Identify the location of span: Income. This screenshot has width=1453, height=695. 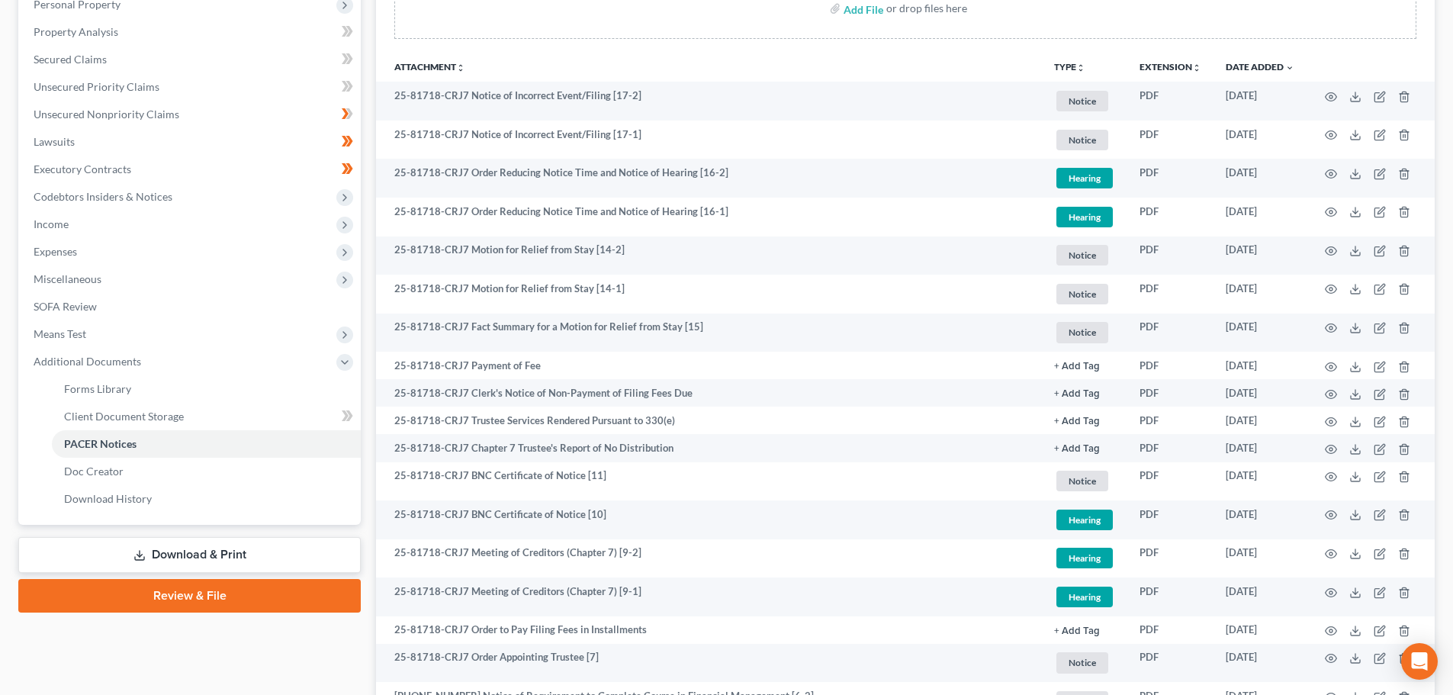
(51, 223).